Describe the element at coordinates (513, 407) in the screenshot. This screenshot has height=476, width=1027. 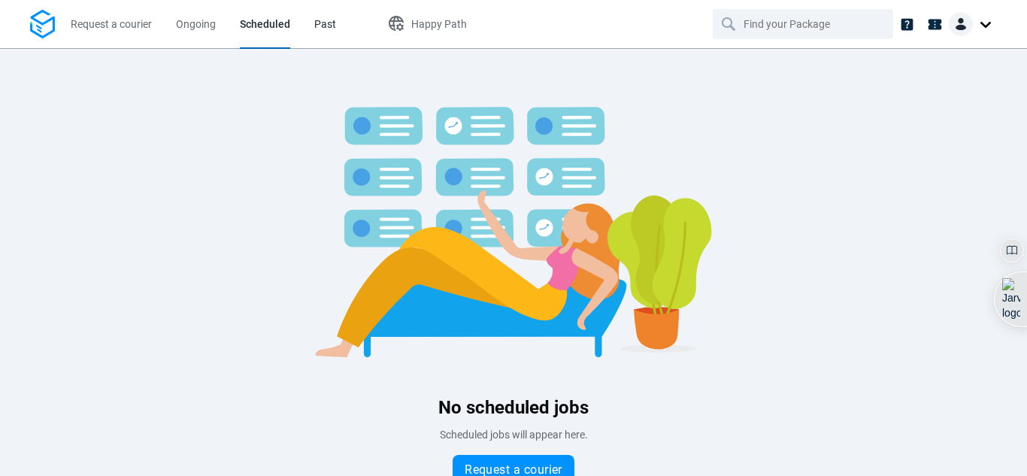
I see `span: No scheduled jobs` at that location.